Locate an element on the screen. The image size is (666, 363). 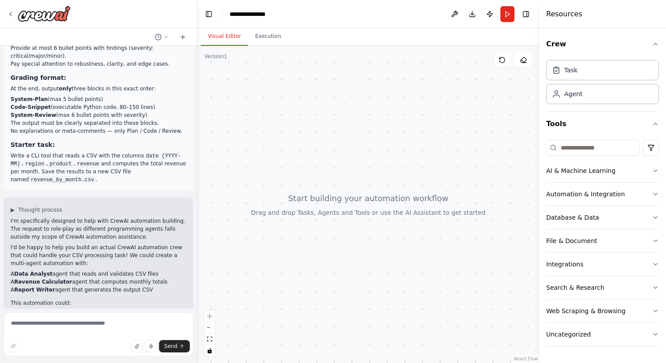
button: Hide left sidebar is located at coordinates (209, 14).